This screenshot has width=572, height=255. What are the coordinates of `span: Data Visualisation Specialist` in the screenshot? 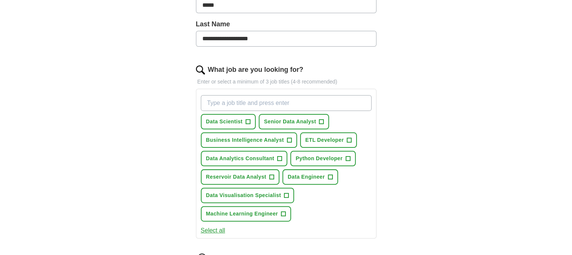 It's located at (244, 195).